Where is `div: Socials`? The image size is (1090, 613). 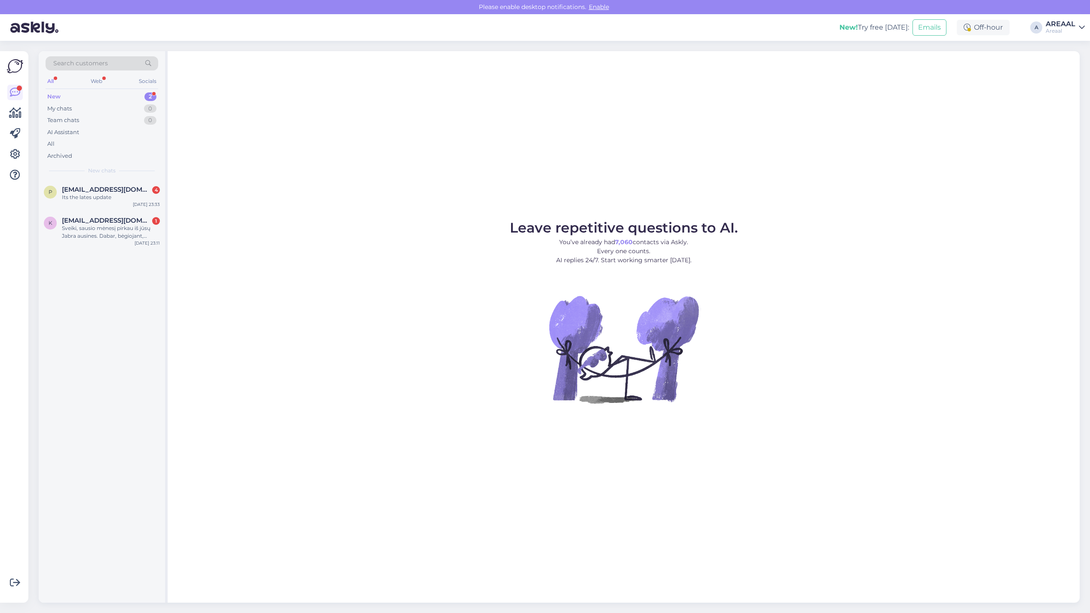 div: Socials is located at coordinates (147, 81).